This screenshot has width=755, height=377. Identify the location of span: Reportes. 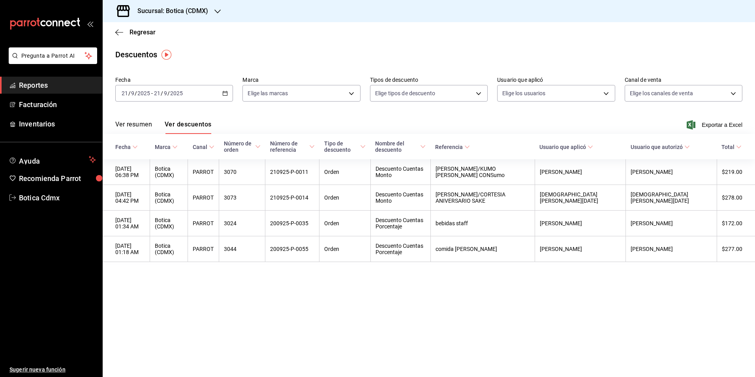
(57, 85).